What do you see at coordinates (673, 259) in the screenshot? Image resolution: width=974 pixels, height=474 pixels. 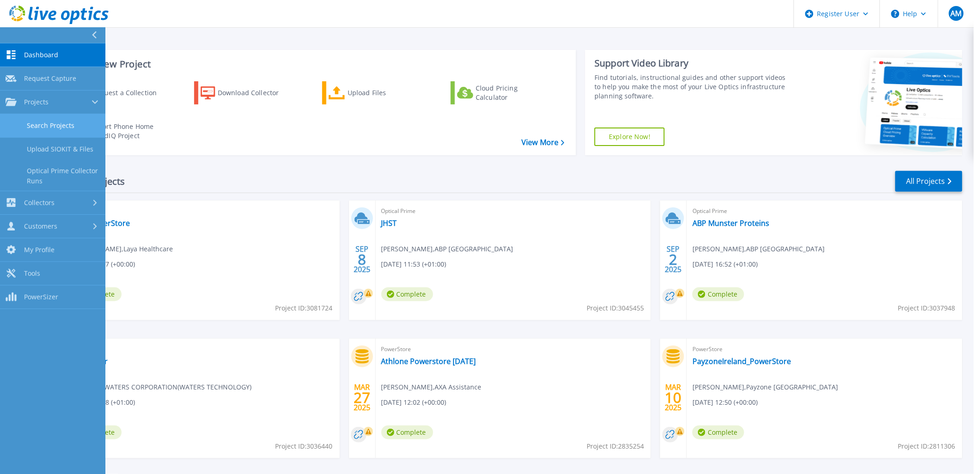 I see `span: 2` at bounding box center [673, 259].